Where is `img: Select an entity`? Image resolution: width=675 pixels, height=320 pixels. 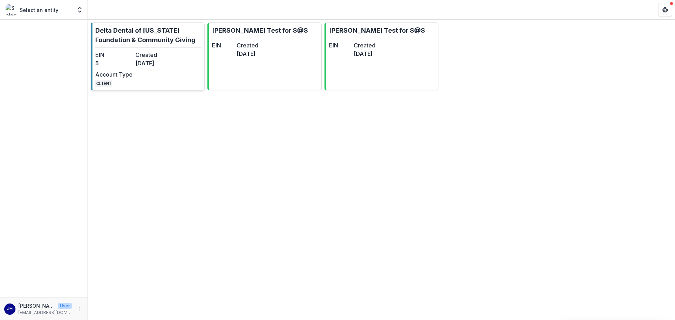
img: Select an entity is located at coordinates (11, 10).